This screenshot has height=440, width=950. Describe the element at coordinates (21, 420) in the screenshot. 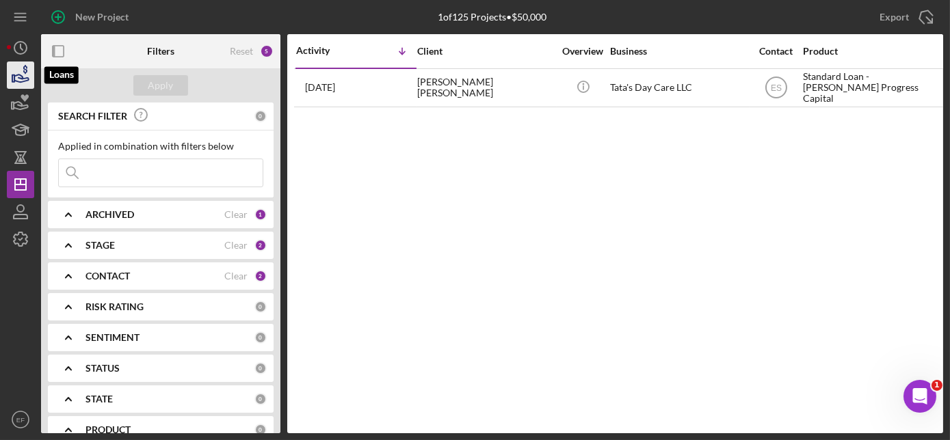

I see `button: EF` at that location.